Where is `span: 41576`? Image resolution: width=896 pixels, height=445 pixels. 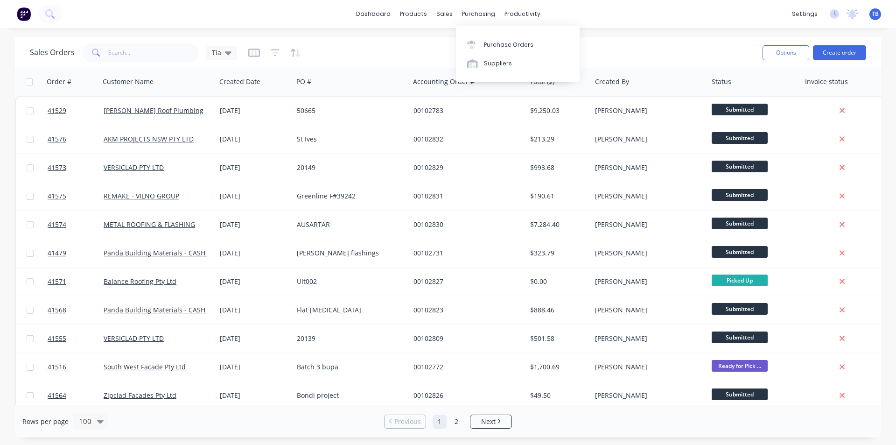 span: 41576 is located at coordinates (57, 139).